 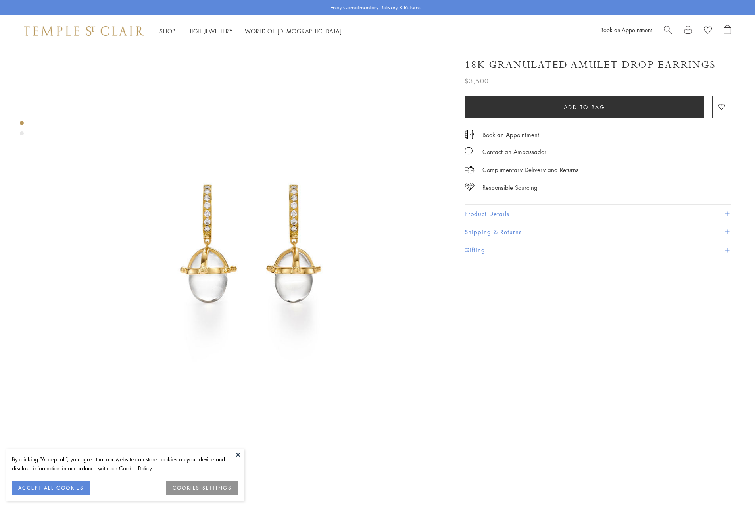 What do you see at coordinates (584, 107) in the screenshot?
I see `span: Add to bag` at bounding box center [584, 107].